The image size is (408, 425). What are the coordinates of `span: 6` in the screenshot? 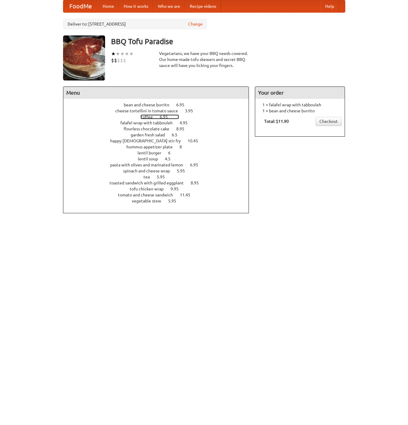 It's located at (172, 153).